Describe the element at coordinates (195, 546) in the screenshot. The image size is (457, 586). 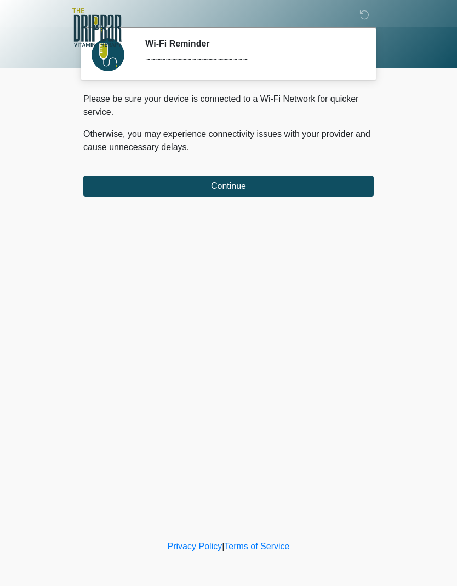
I see `a: Privacy Policy` at that location.